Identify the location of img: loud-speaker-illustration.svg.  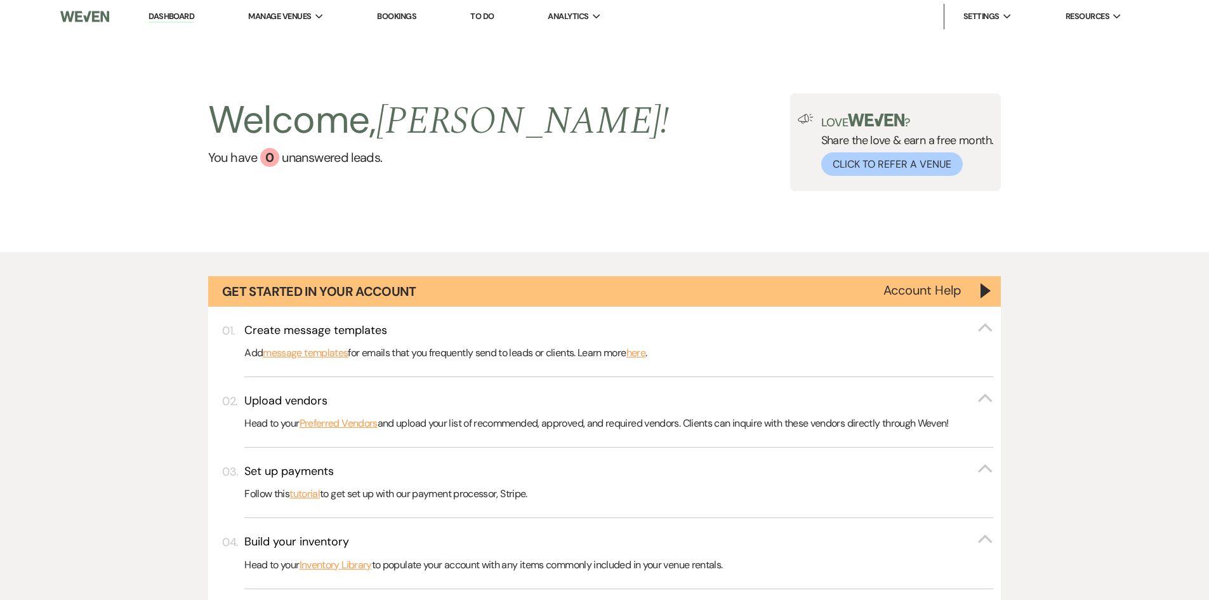
(805, 119).